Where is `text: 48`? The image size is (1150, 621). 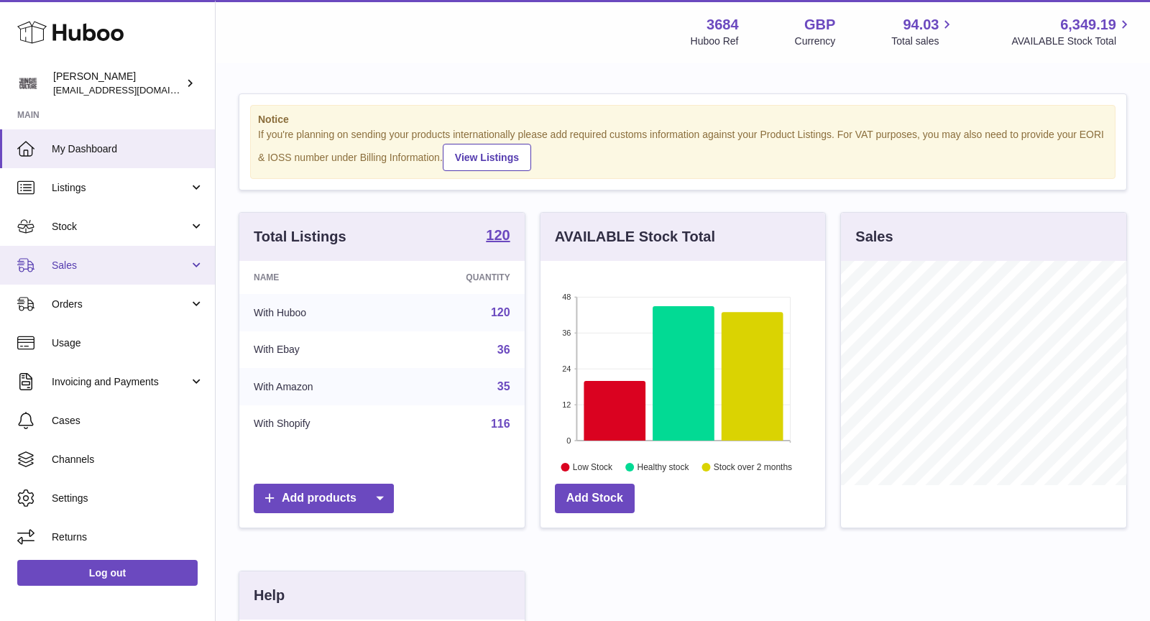
text: 48 is located at coordinates (566, 297).